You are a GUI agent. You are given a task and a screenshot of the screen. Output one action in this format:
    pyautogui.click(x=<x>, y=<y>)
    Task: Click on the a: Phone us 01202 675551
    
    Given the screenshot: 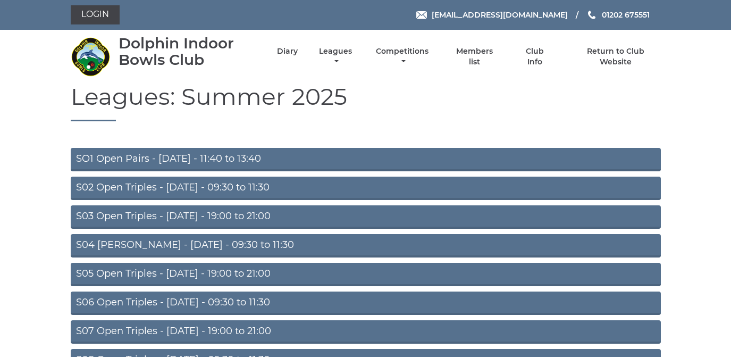 What is the action you would take?
    pyautogui.click(x=618, y=15)
    